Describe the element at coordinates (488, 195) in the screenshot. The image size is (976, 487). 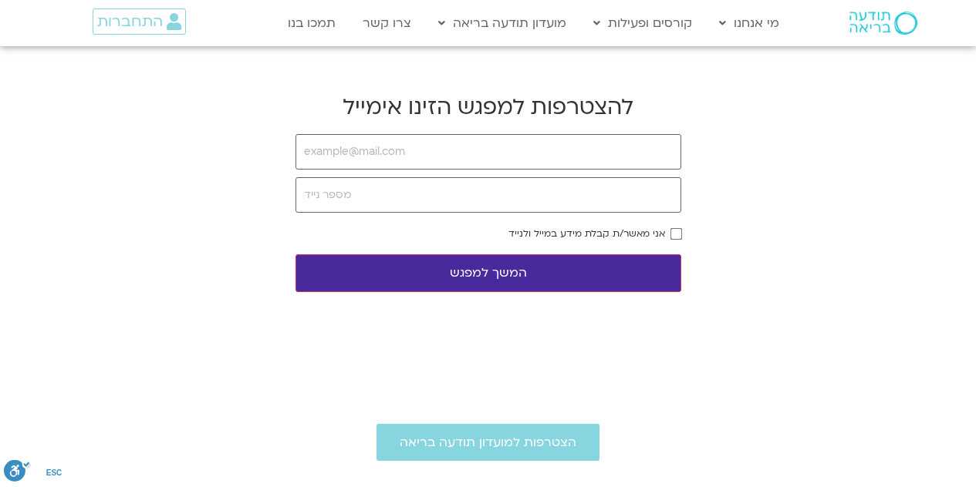
I see `input: מספר נייד` at that location.